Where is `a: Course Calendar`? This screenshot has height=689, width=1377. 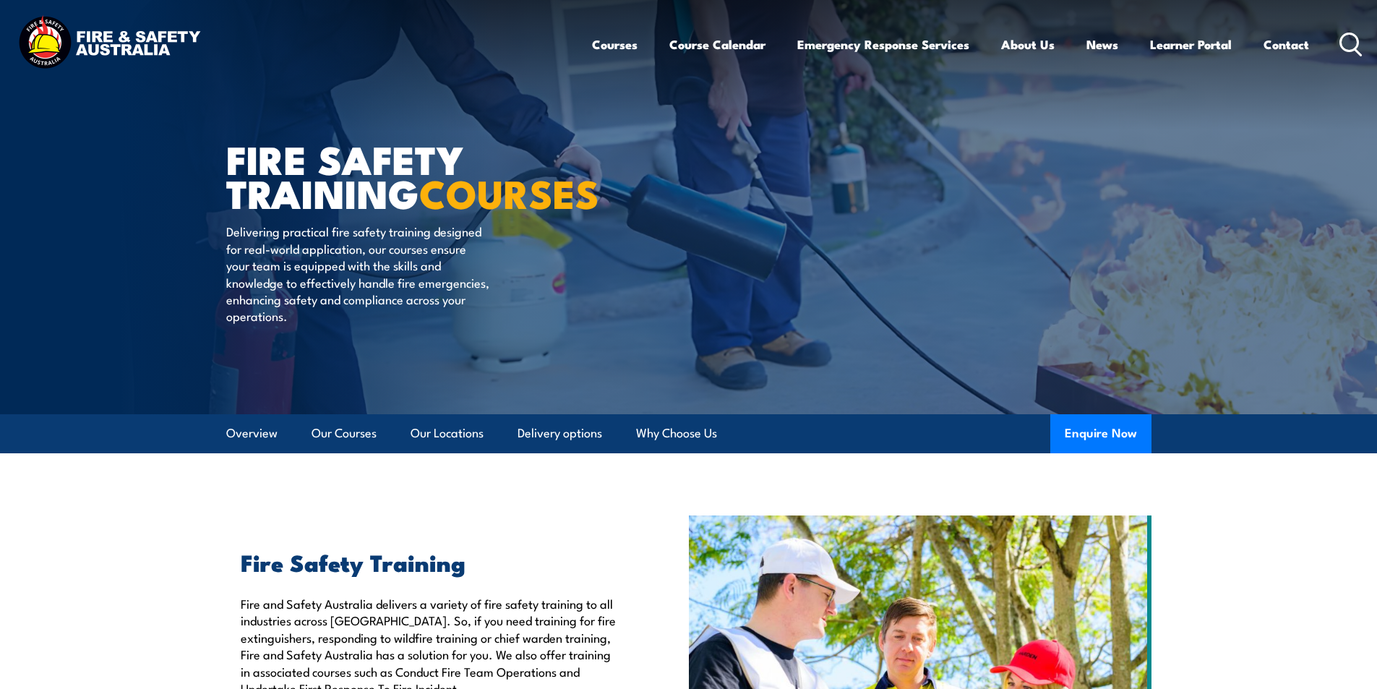
a: Course Calendar is located at coordinates (717, 44).